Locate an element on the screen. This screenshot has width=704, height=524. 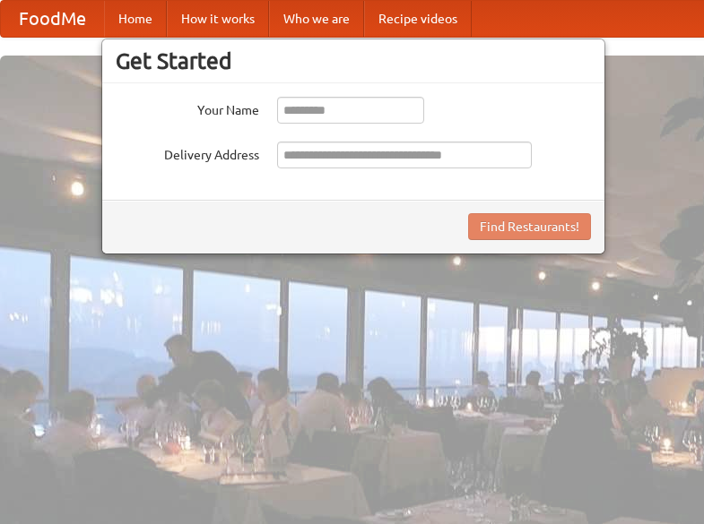
button: Find Restaurants! is located at coordinates (529, 227).